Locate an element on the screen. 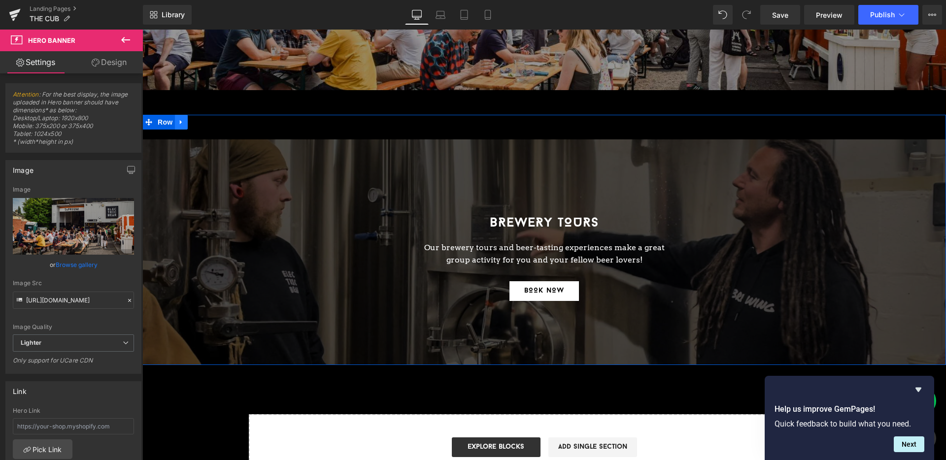 The height and width of the screenshot is (460, 946). span: : For the best display, the image uploaded in Hero banner should have dimensions* as below: Deskt... is located at coordinates (73, 121).